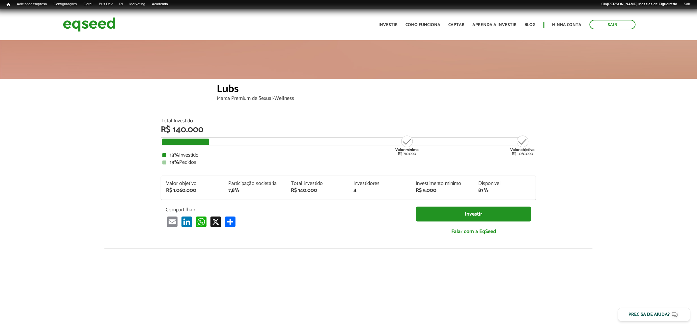 This screenshot has width=697, height=328. What do you see at coordinates (65, 4) in the screenshot?
I see `a: Configurações` at bounding box center [65, 4].